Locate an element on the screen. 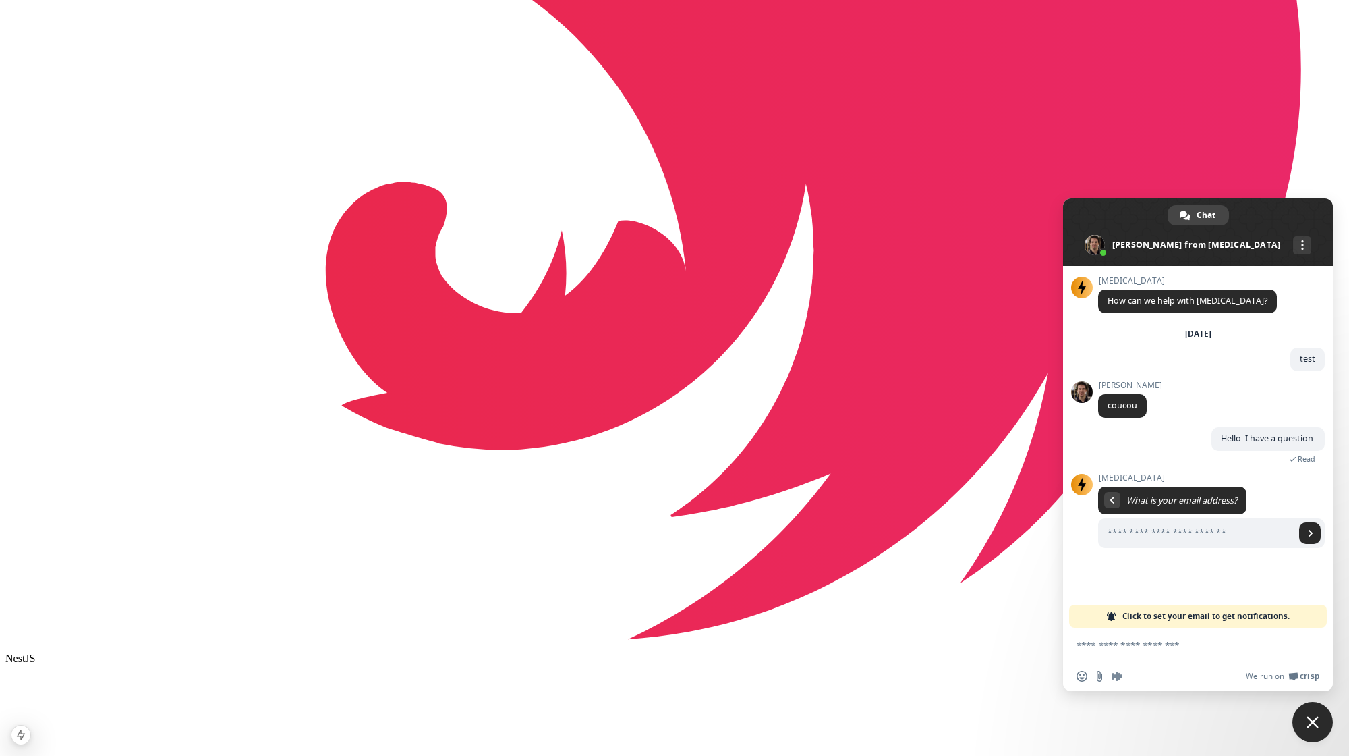  span: Send a file is located at coordinates (1100, 676).